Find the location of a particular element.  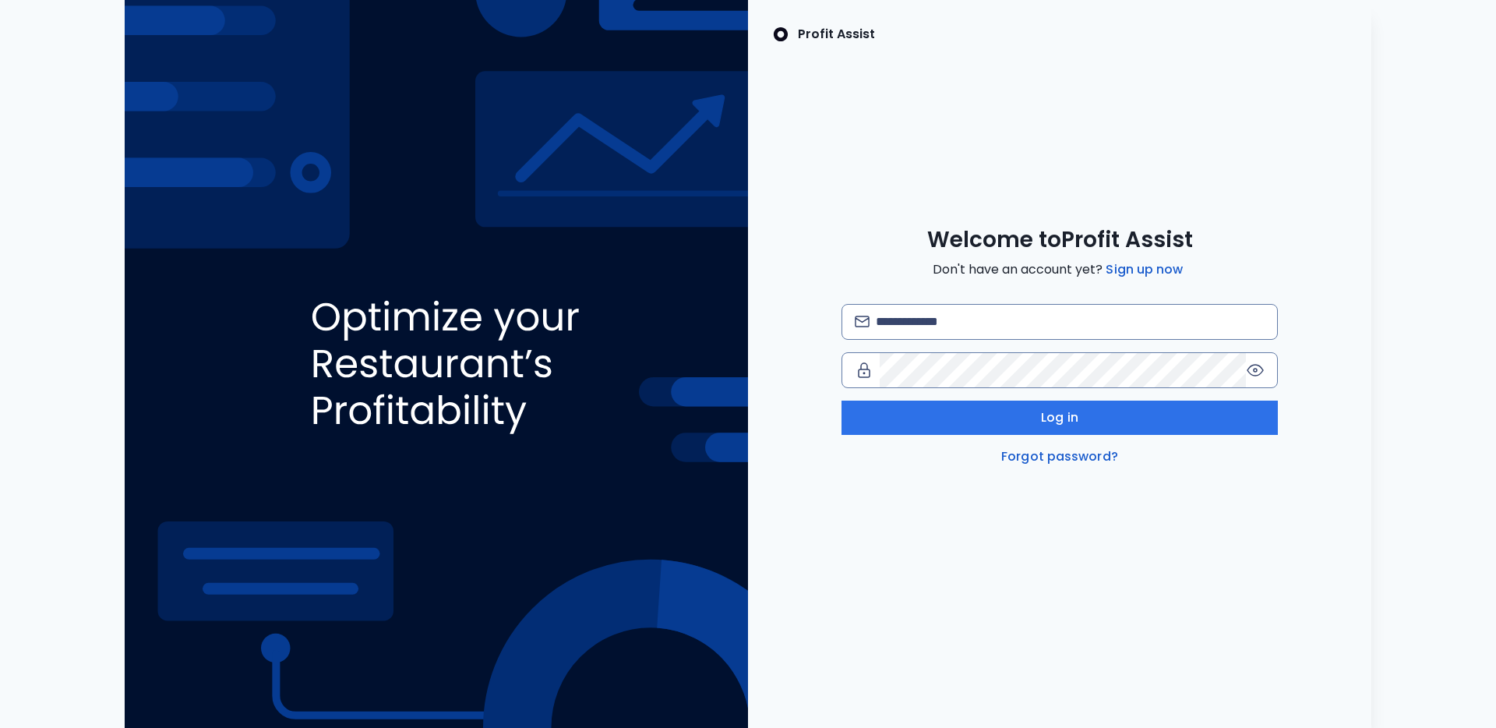

img: SpotOn Logo is located at coordinates (781, 34).